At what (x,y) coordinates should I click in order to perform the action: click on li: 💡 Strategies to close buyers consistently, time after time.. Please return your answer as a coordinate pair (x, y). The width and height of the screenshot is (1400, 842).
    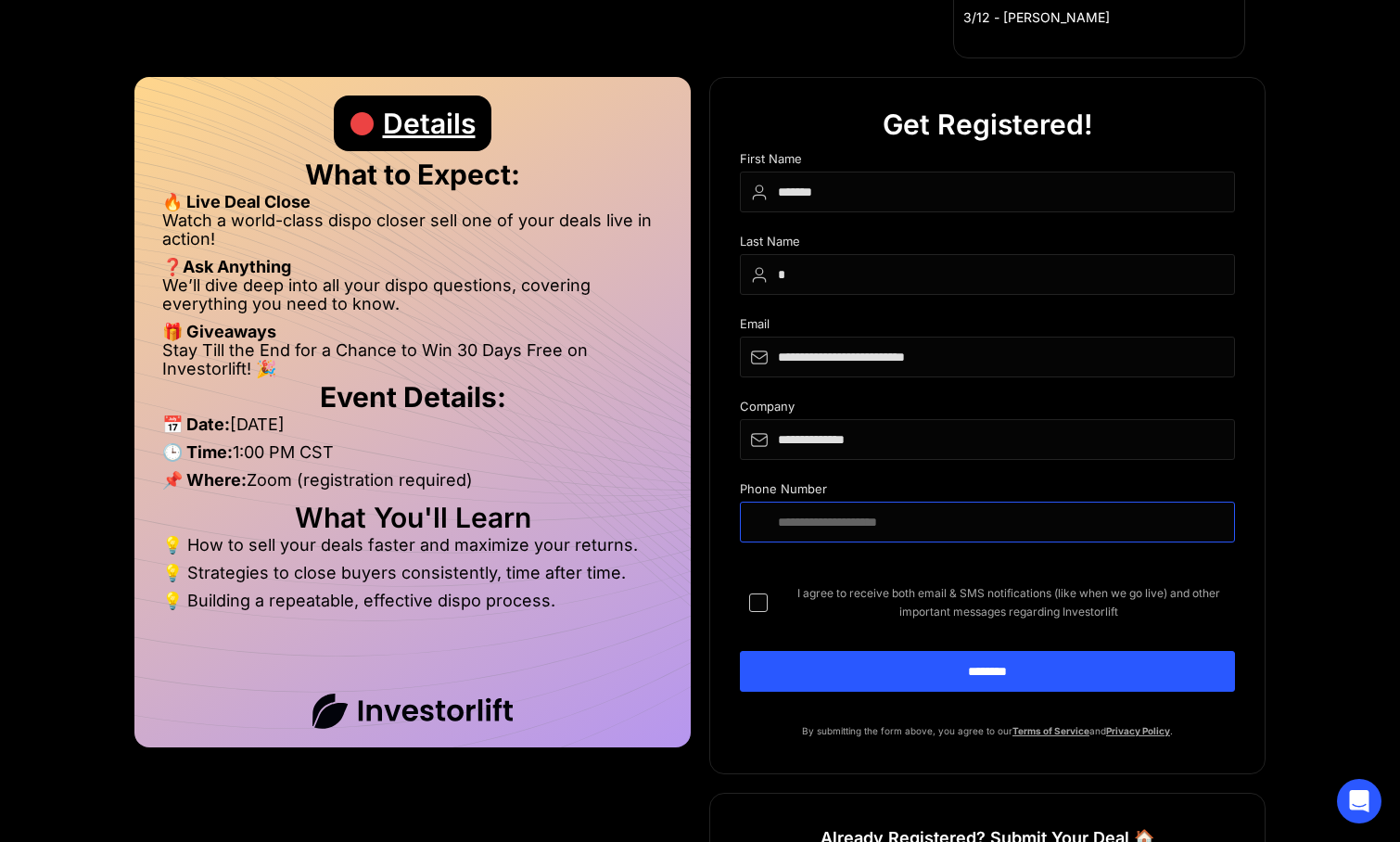
    Looking at the image, I should click on (413, 578).